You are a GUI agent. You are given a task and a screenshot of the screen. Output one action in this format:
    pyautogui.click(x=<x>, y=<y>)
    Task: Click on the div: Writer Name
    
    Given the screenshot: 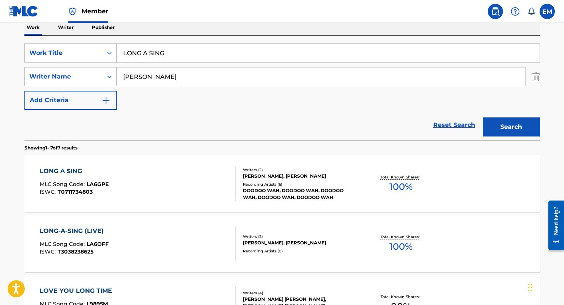 What is the action you would take?
    pyautogui.click(x=64, y=77)
    